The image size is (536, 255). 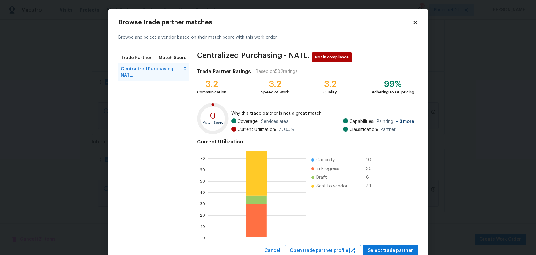 What do you see at coordinates (330, 92) in the screenshot?
I see `div: Quality` at bounding box center [330, 92].